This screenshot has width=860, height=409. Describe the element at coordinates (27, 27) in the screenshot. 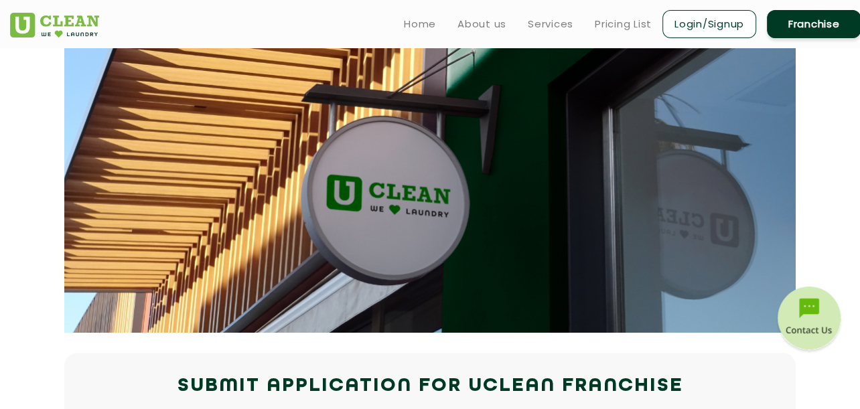

I see `img: logo_orange.svg` at that location.